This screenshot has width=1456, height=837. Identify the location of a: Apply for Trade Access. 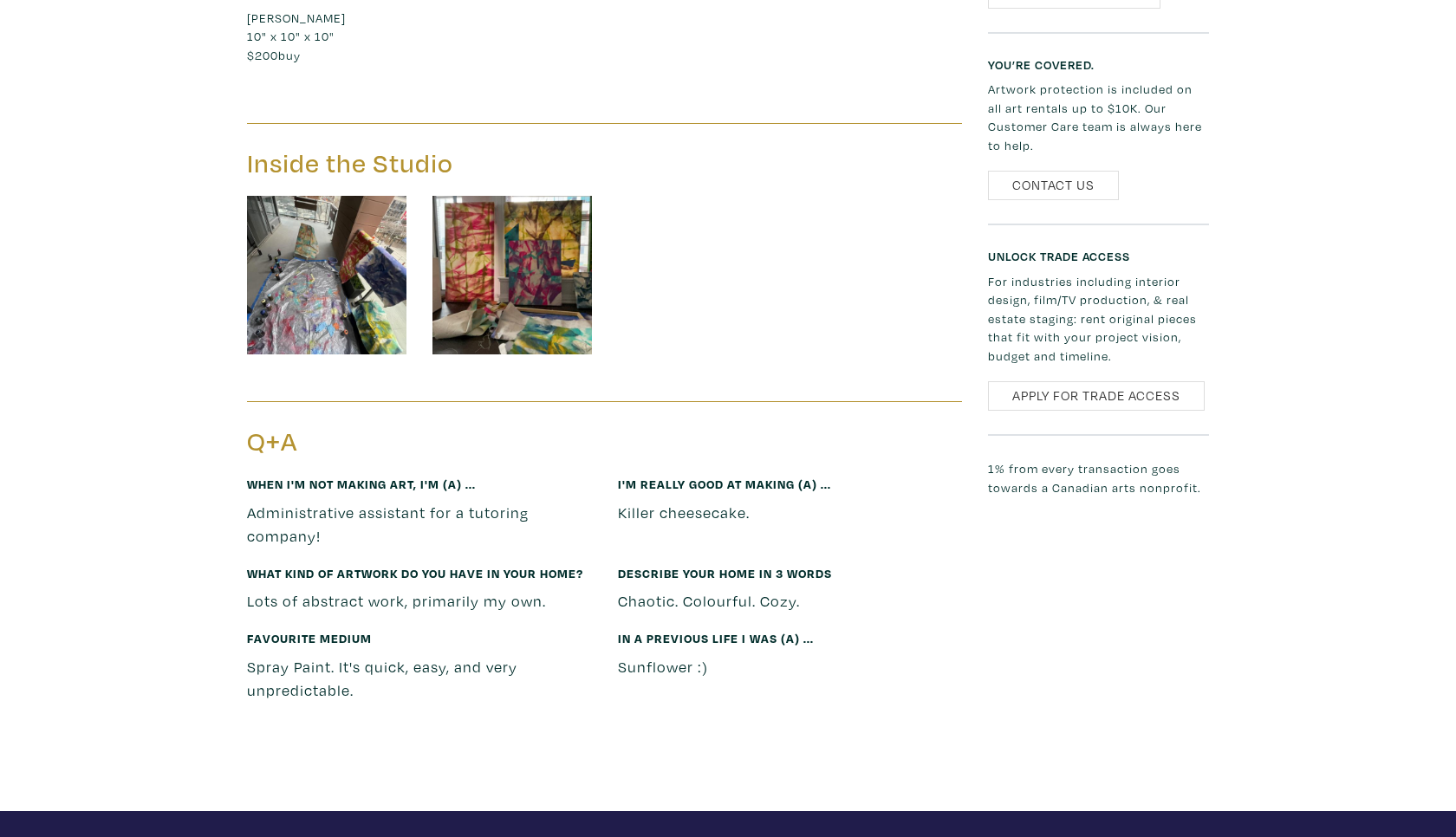
(1096, 397).